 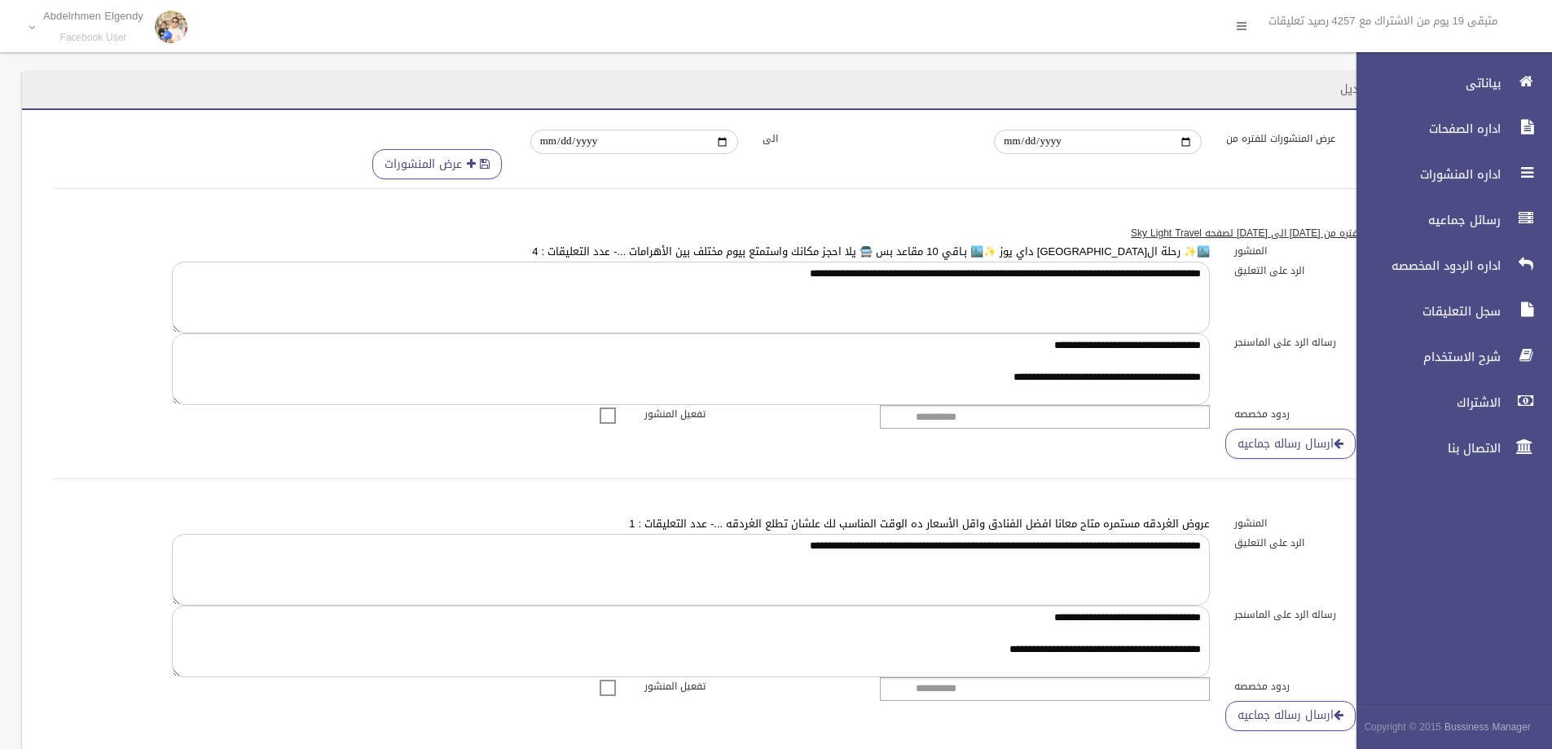 What do you see at coordinates (1330, 139) in the screenshot?
I see `label: عرض المنشورات للفتره من` at bounding box center [1330, 139].